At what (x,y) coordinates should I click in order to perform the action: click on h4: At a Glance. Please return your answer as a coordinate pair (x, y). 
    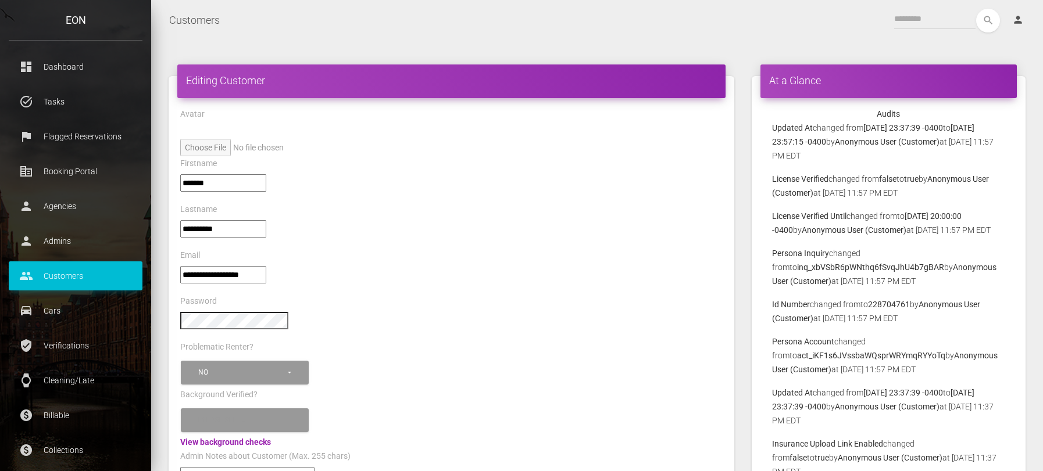
    Looking at the image, I should click on (888, 80).